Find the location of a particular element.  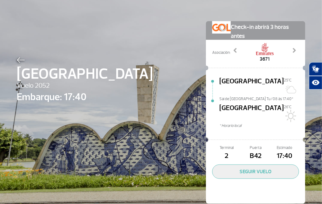

div: Plugin de acessibilidade da Hand Talk. is located at coordinates (316, 76).